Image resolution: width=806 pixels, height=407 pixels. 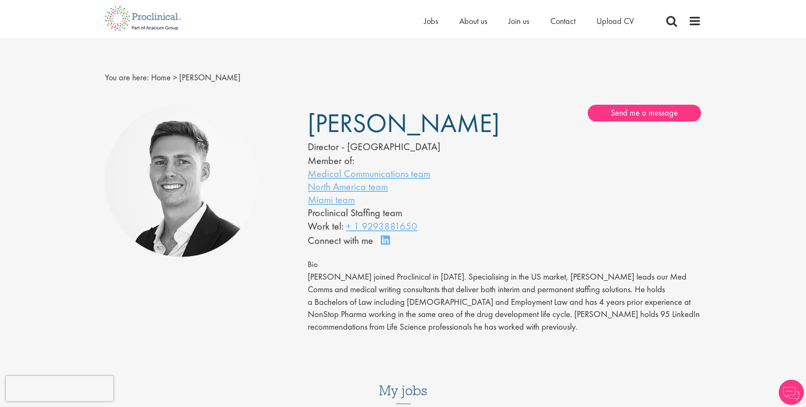 What do you see at coordinates (431, 21) in the screenshot?
I see `a: Jobs` at bounding box center [431, 21].